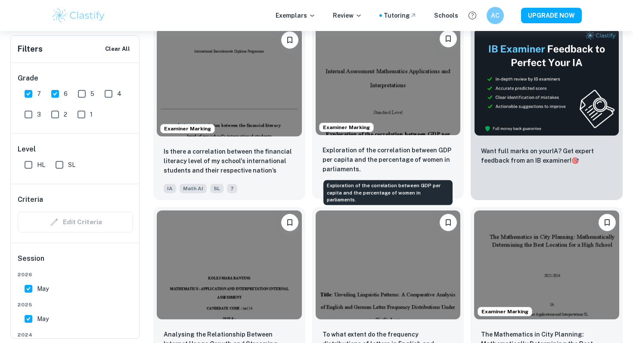 This screenshot has height=343, width=633. I want to click on img: Thumbnail, so click(546, 82).